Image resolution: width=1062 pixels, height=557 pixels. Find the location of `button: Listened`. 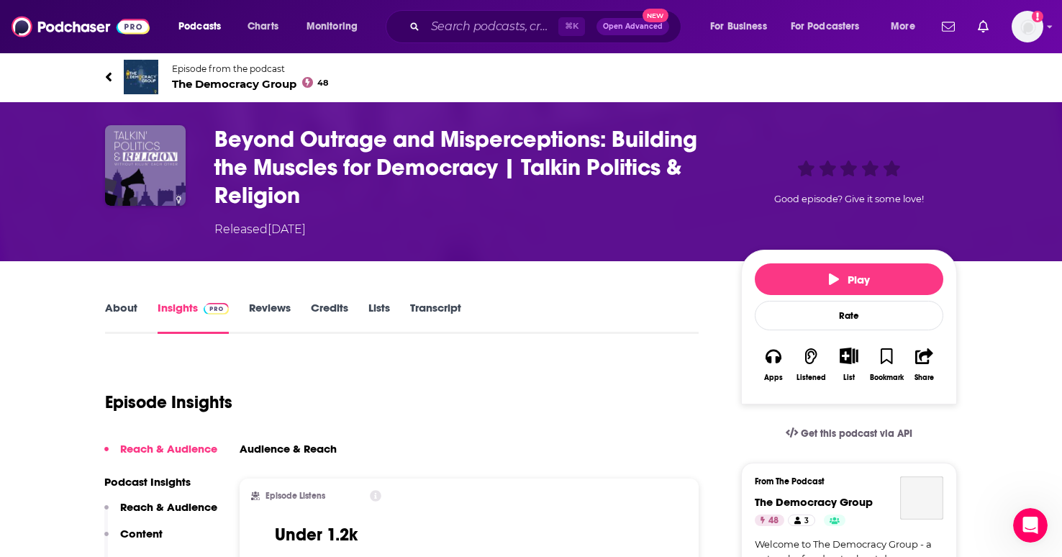

button: Listened is located at coordinates (811, 364).